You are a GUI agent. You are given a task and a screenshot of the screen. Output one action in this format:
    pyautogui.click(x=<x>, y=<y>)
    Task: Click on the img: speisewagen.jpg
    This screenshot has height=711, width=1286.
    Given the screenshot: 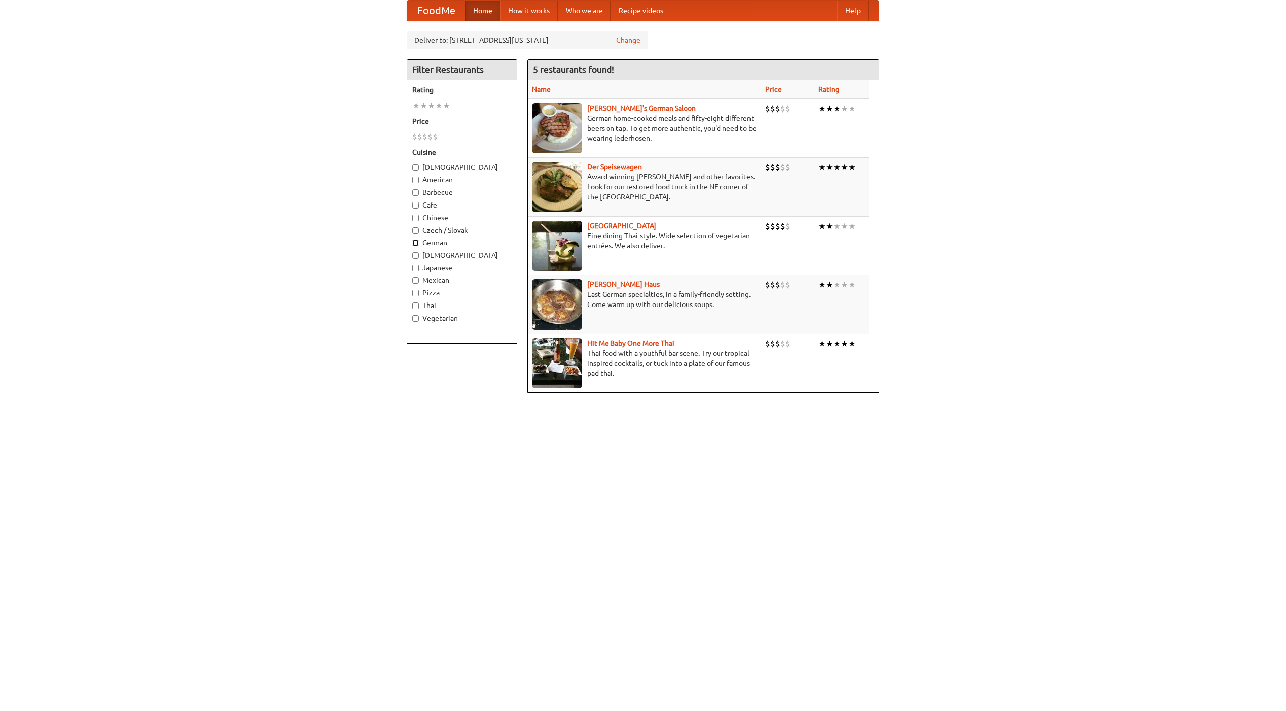 What is the action you would take?
    pyautogui.click(x=557, y=187)
    